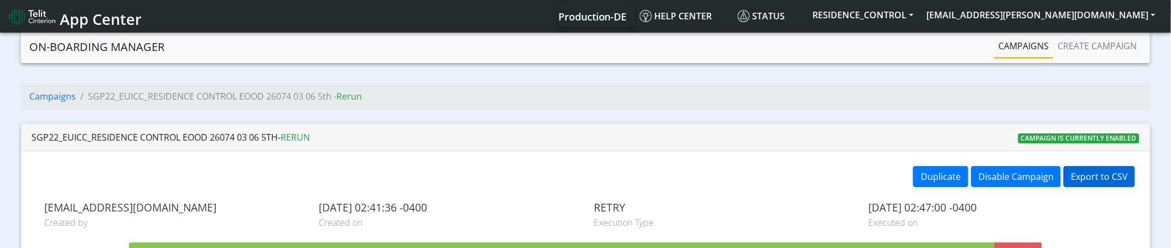 The height and width of the screenshot is (248, 1171). Describe the element at coordinates (1016, 176) in the screenshot. I see `button: Disable Campaign` at that location.